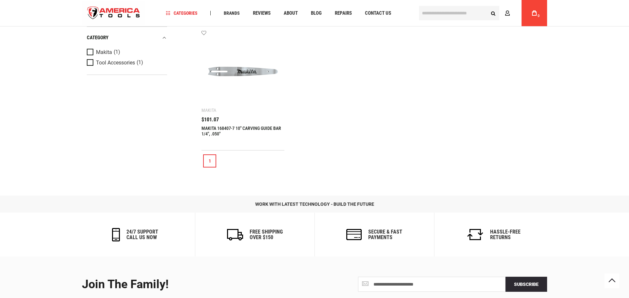 This screenshot has width=629, height=298. What do you see at coordinates (127, 50) in the screenshot?
I see `div: Product Filters` at bounding box center [127, 50].